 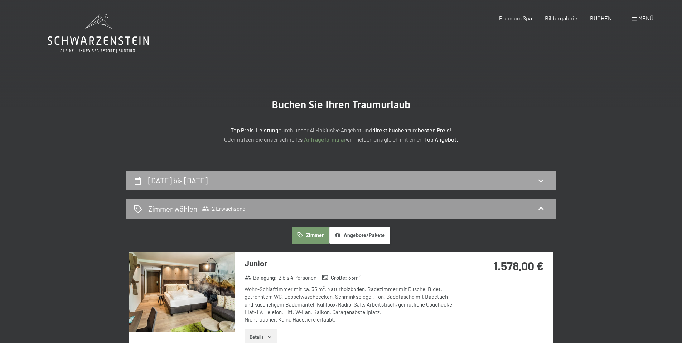 What do you see at coordinates (223, 209) in the screenshot?
I see `span: 2 Erwachsene` at bounding box center [223, 209].